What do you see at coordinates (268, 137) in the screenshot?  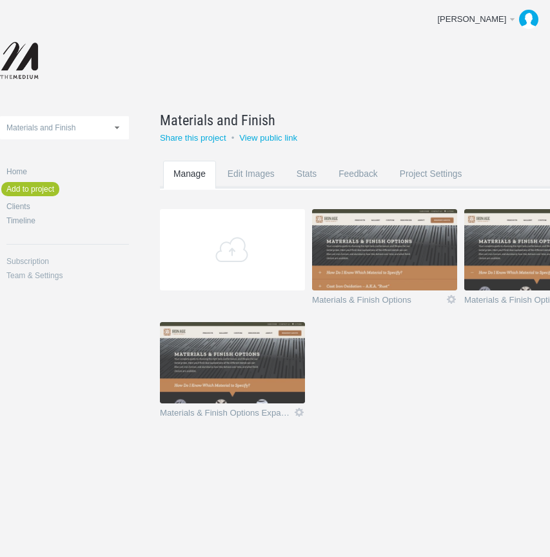 I see `a: View public link` at bounding box center [268, 137].